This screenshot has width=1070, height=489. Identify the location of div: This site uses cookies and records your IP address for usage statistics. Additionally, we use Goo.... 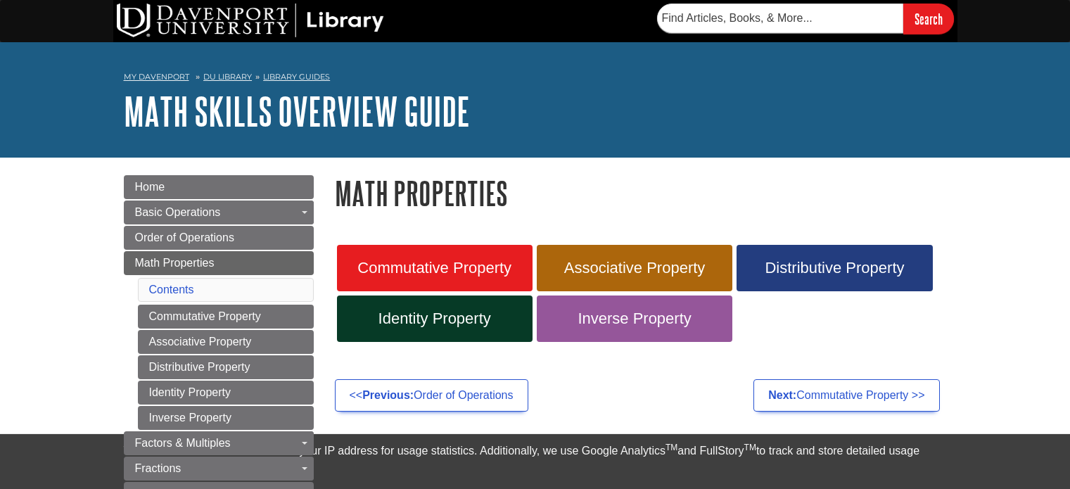
(536, 462).